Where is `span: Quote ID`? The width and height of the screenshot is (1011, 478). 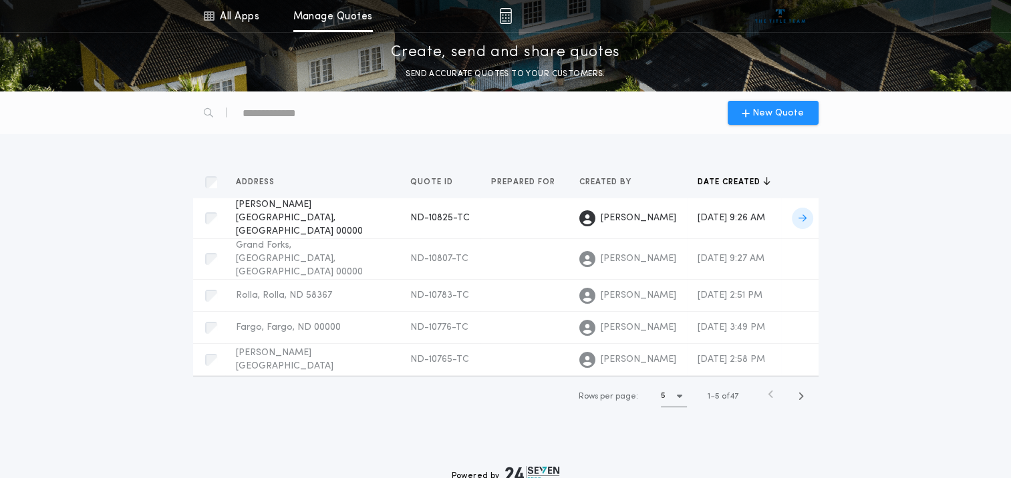 span: Quote ID is located at coordinates (433, 182).